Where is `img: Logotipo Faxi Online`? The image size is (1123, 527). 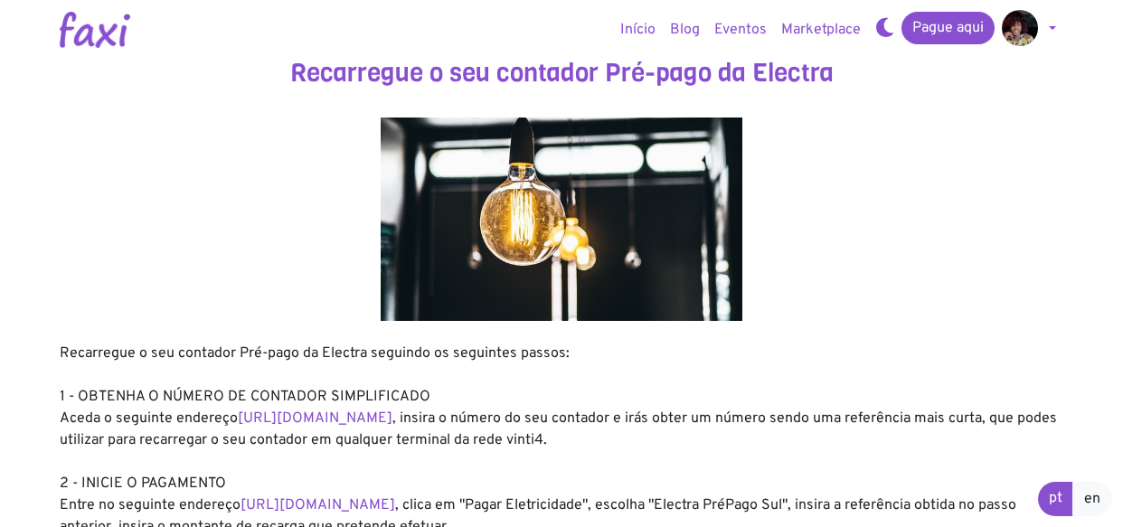 img: Logotipo Faxi Online is located at coordinates (95, 30).